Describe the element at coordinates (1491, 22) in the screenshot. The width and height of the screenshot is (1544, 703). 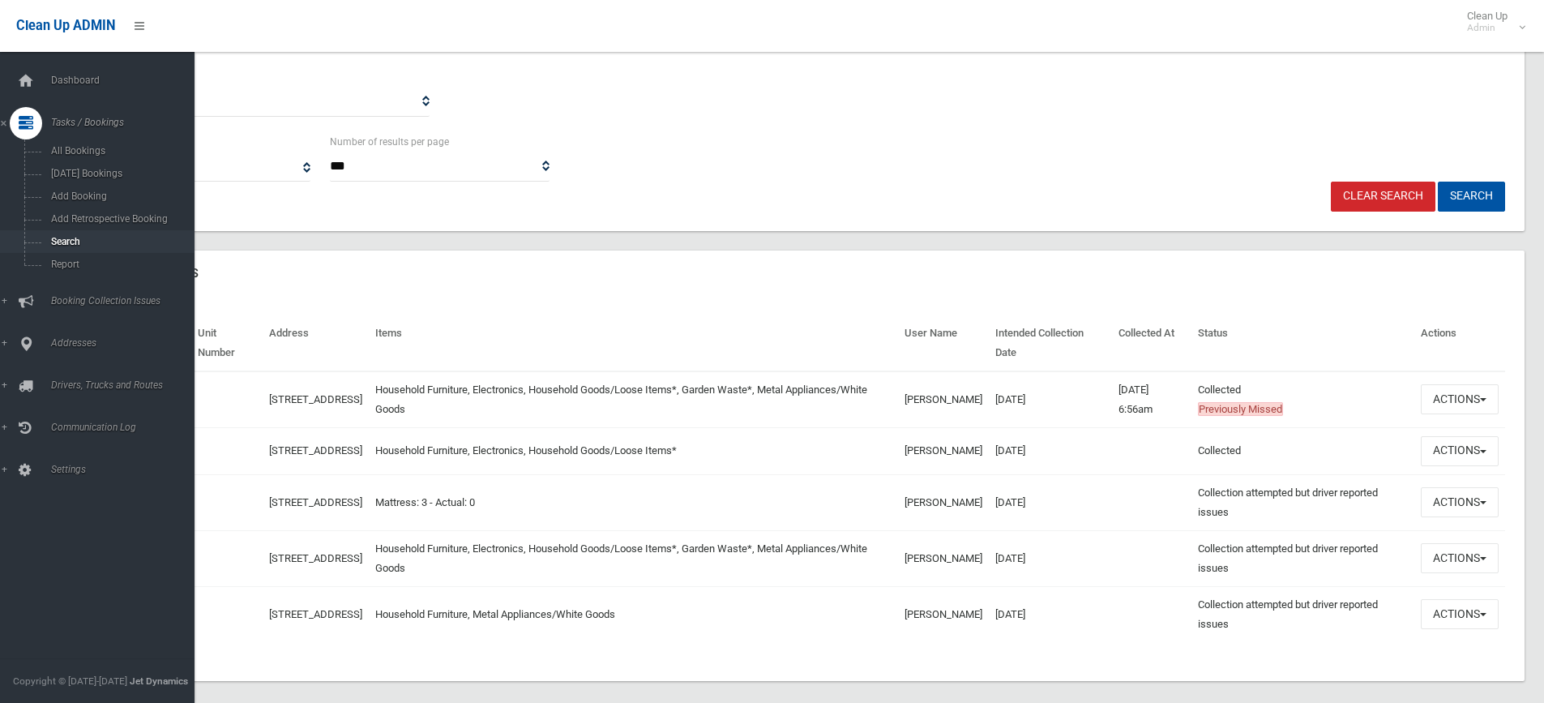
I see `span: Clean Up` at that location.